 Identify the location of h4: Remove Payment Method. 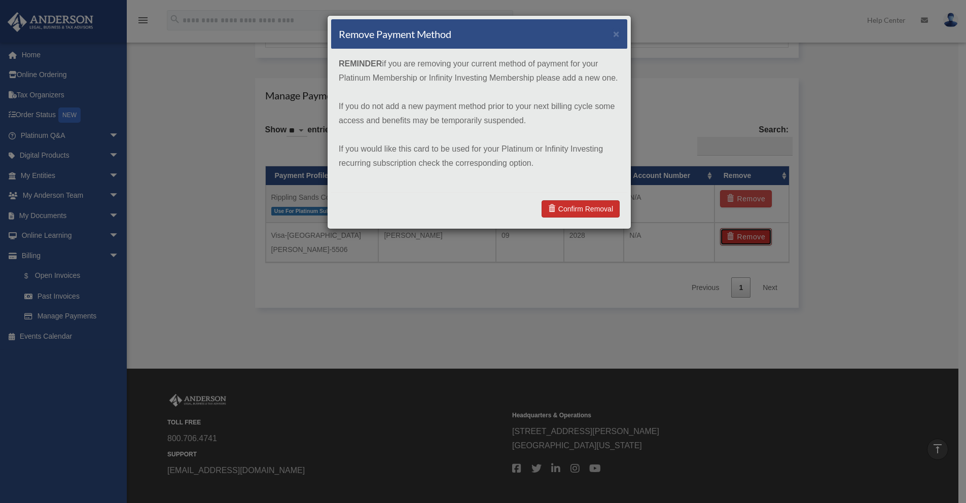
(395, 34).